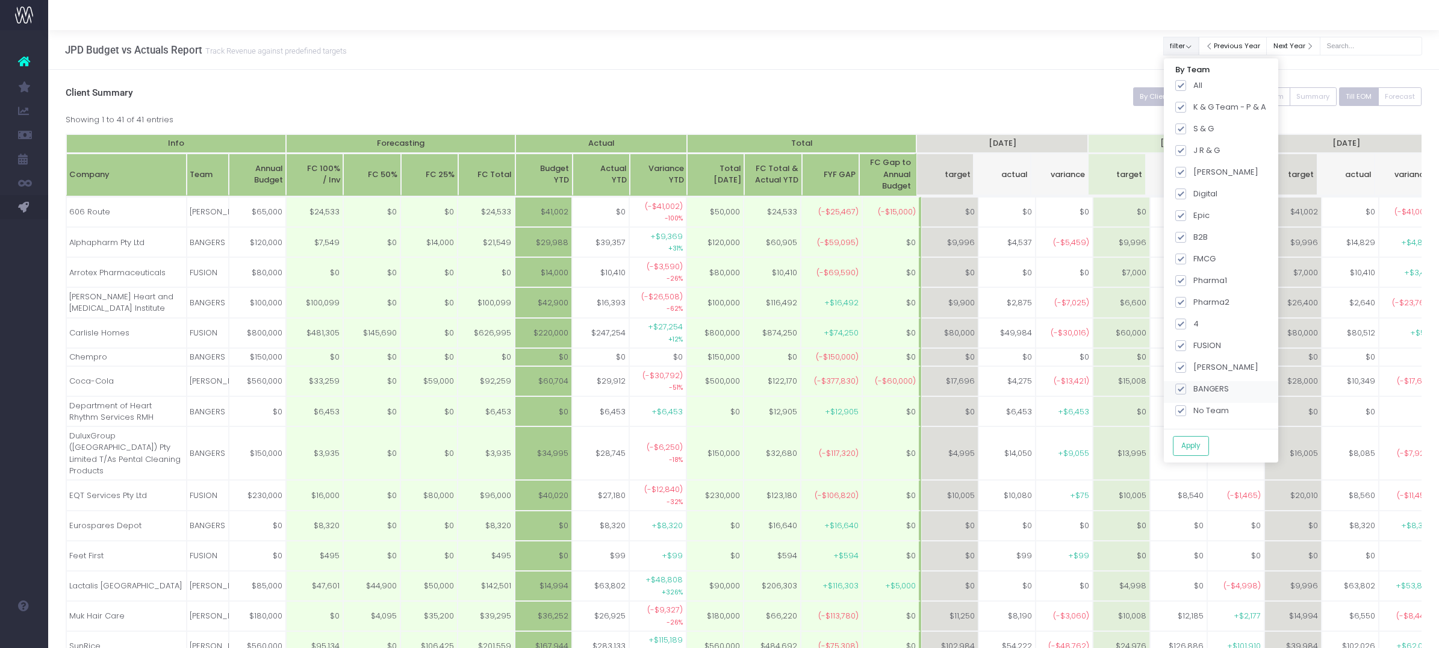  I want to click on td: $100,099, so click(486, 302).